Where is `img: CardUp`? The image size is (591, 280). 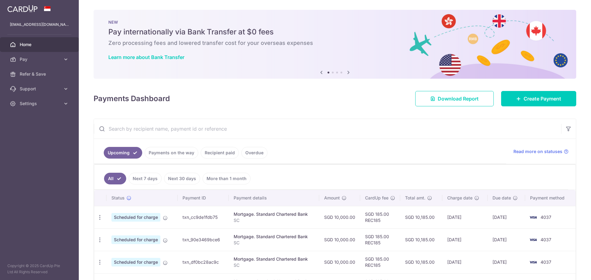
img: CardUp is located at coordinates (22, 9).